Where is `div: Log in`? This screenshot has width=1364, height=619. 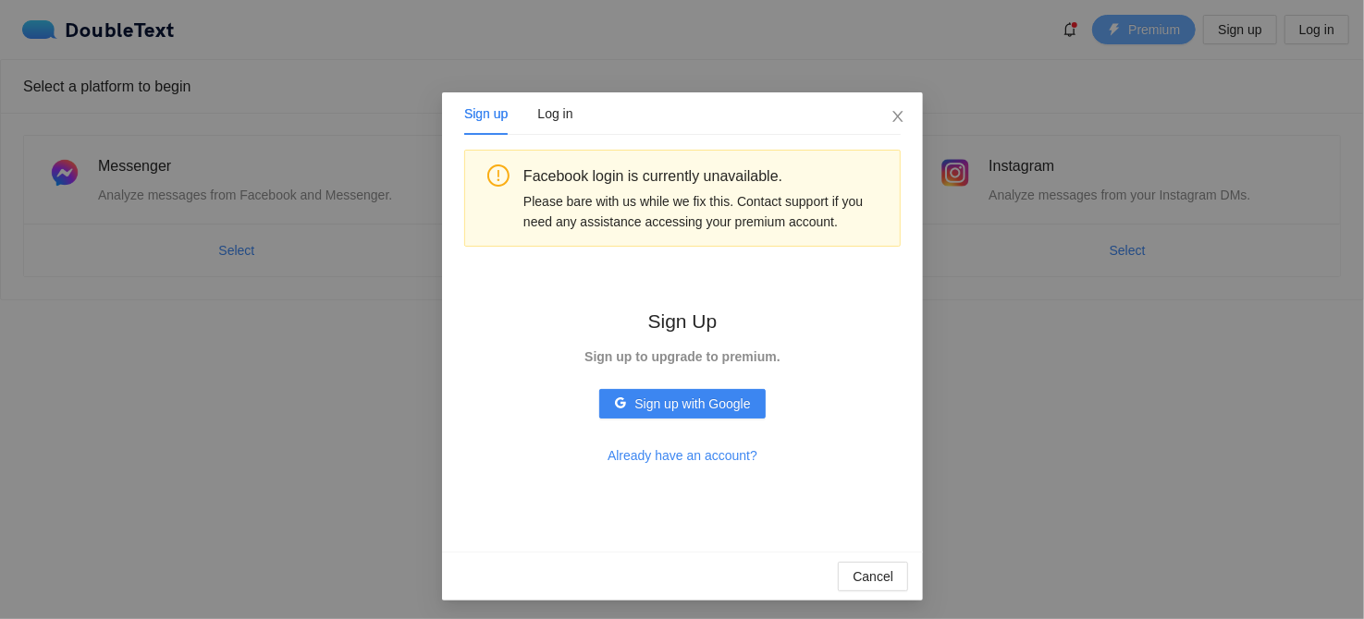
div: Log in is located at coordinates (555, 114).